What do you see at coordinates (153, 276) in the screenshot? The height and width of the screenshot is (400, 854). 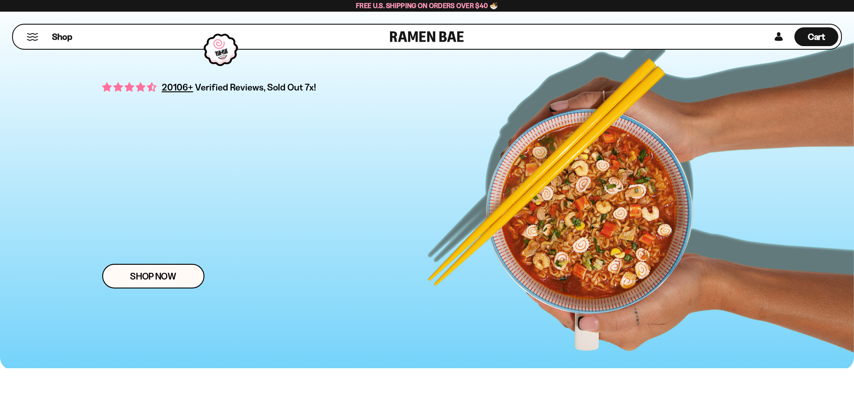 I see `span: Shop Now` at bounding box center [153, 276].